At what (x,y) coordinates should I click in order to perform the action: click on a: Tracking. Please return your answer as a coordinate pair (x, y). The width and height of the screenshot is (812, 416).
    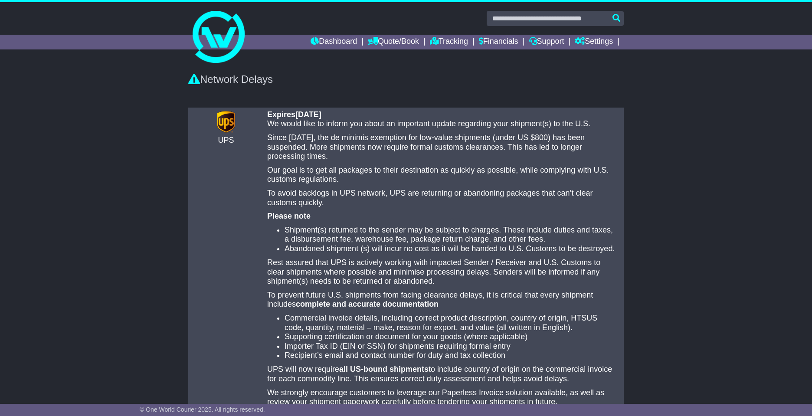
    Looking at the image, I should click on (449, 42).